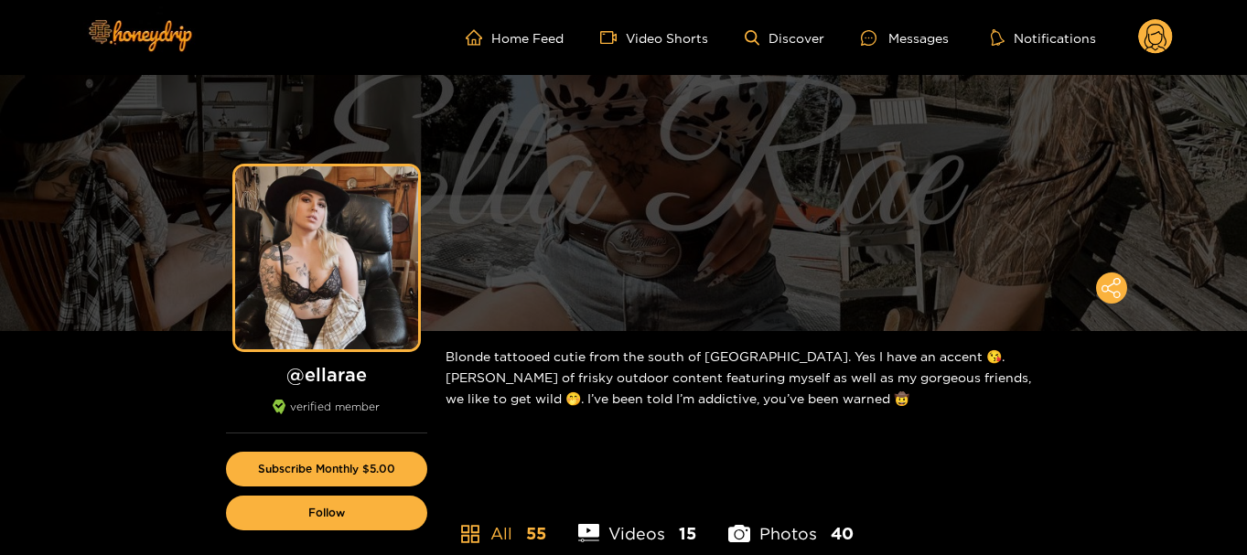 The image size is (1247, 555). I want to click on h1: @ ellarae, so click(327, 374).